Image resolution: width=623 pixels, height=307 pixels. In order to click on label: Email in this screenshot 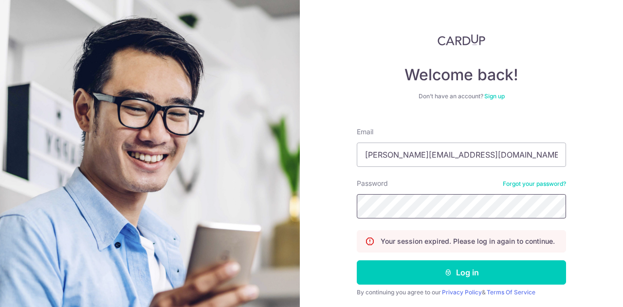, I will do `click(365, 132)`.